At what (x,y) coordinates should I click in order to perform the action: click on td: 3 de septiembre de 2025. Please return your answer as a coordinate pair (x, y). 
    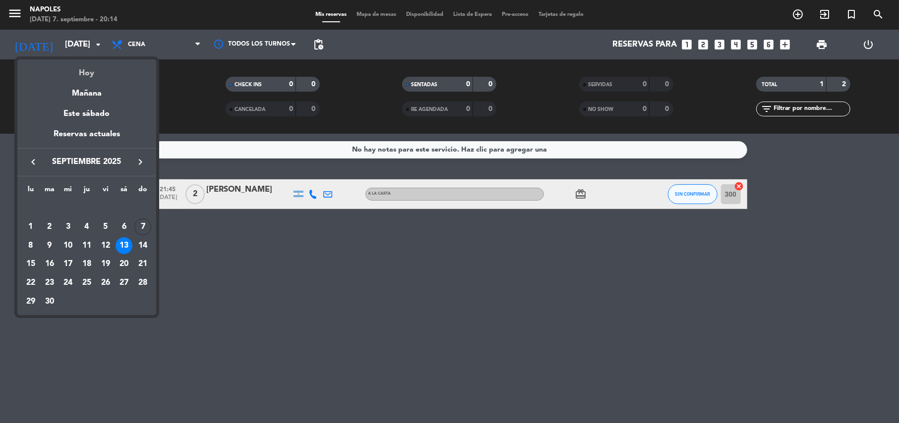
    Looking at the image, I should click on (68, 227).